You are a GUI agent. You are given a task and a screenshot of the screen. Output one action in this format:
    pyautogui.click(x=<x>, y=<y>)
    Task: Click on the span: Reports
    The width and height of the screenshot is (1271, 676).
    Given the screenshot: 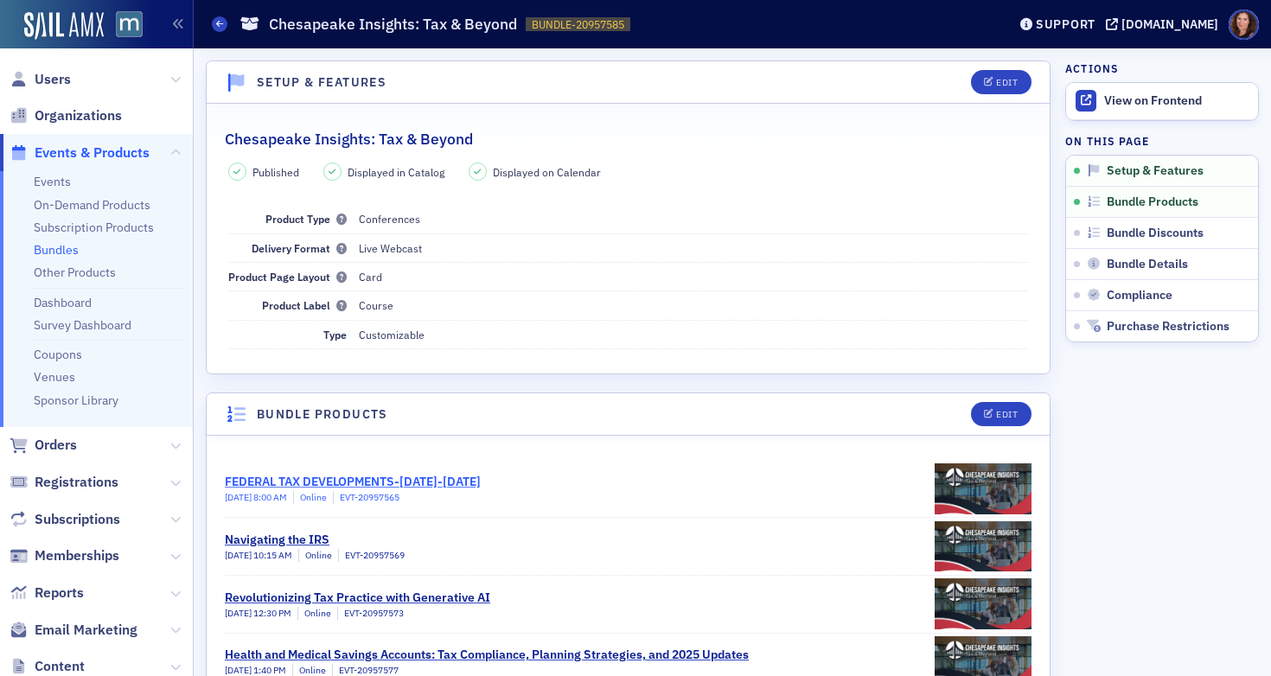 What is the action you would take?
    pyautogui.click(x=59, y=593)
    